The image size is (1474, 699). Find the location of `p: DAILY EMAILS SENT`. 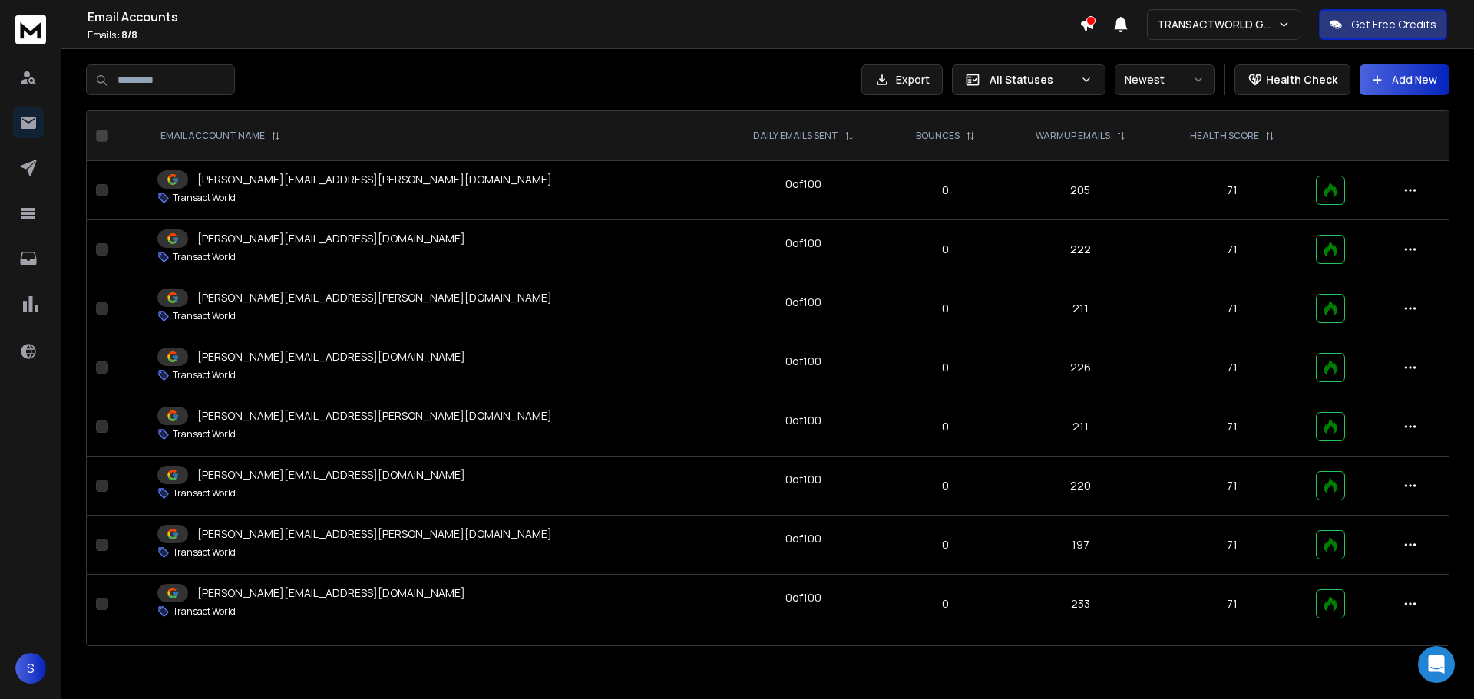

p: DAILY EMAILS SENT is located at coordinates (795, 136).